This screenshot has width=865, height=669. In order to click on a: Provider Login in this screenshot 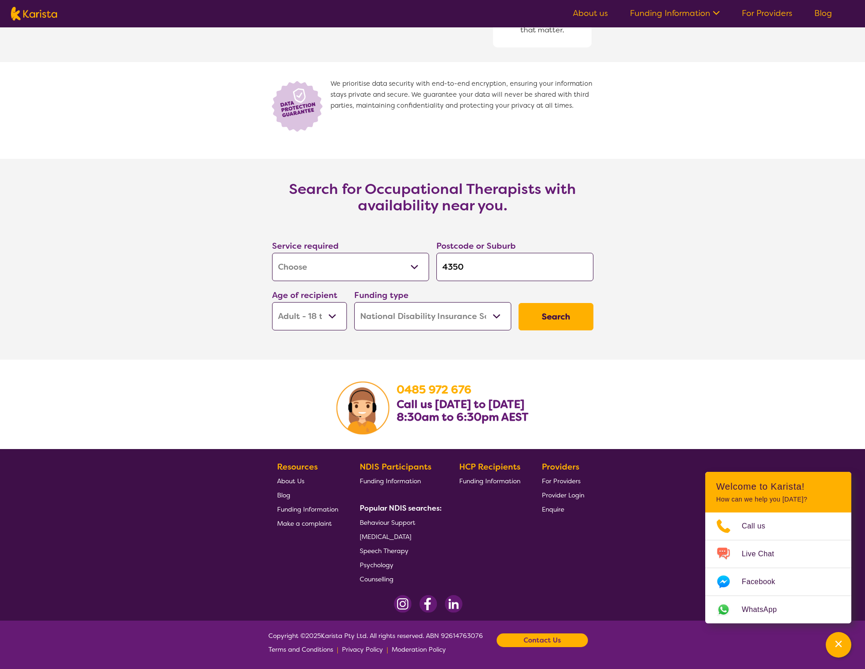, I will do `click(563, 495)`.